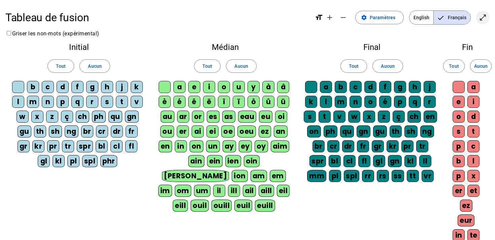 The height and width of the screenshot is (240, 495). I want to click on div: ill, so click(234, 191).